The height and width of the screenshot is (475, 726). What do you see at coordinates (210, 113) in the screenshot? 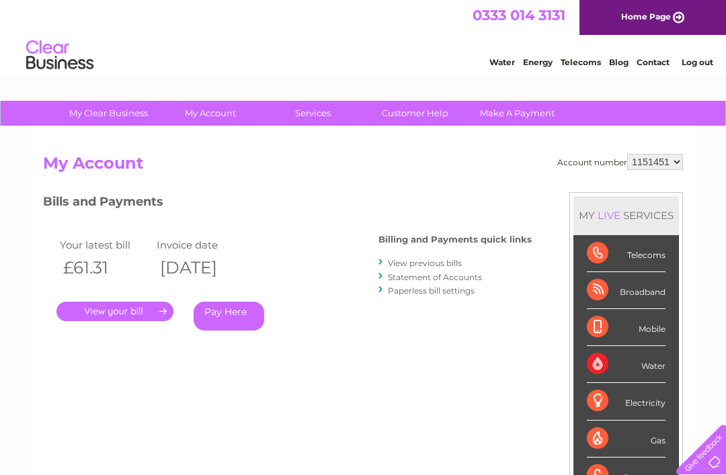
I see `a: My Account` at bounding box center [210, 113].